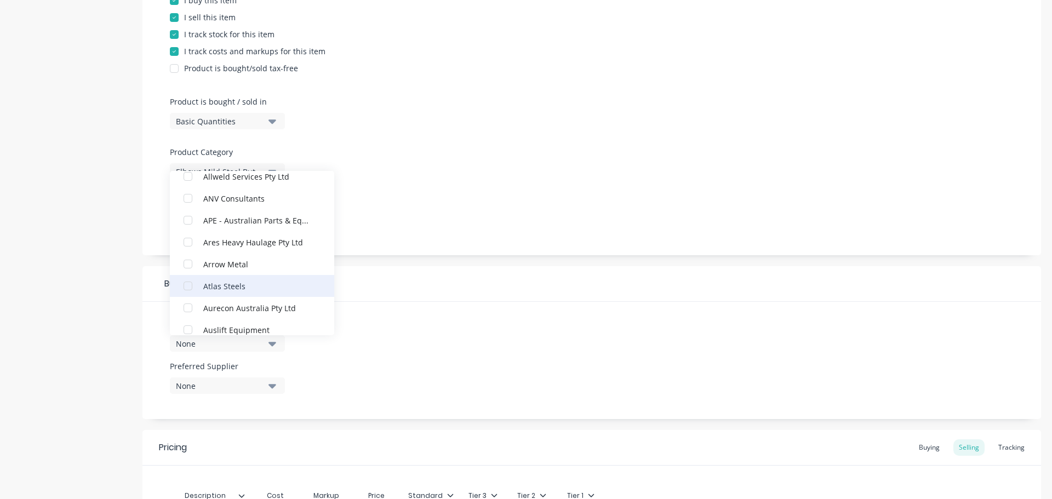 The width and height of the screenshot is (1052, 499). Describe the element at coordinates (1012, 448) in the screenshot. I see `div: Tracking` at that location.